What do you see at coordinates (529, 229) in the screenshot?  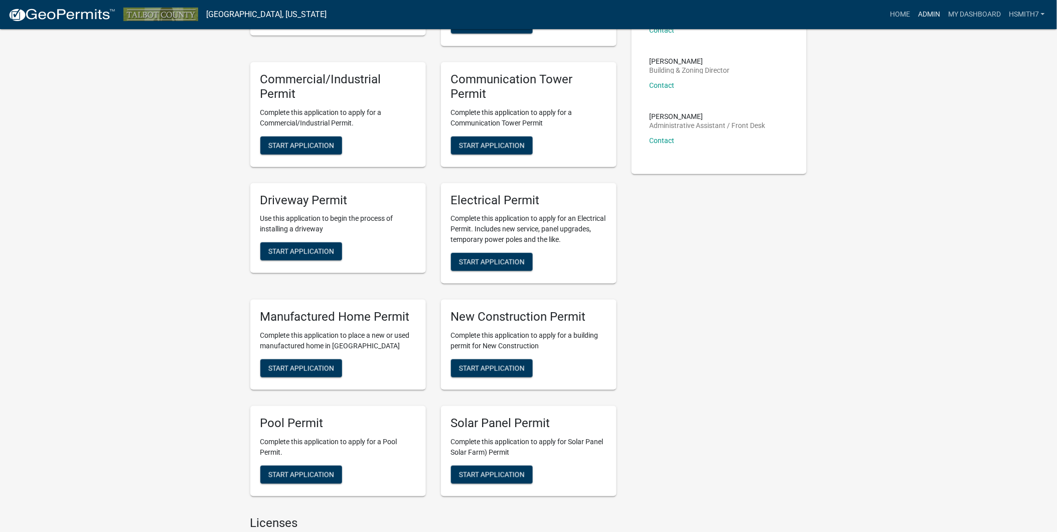 I see `p: Complete this application to apply for an Electrical Permit. Includes new service, panel upgrades...` at bounding box center [529, 229].